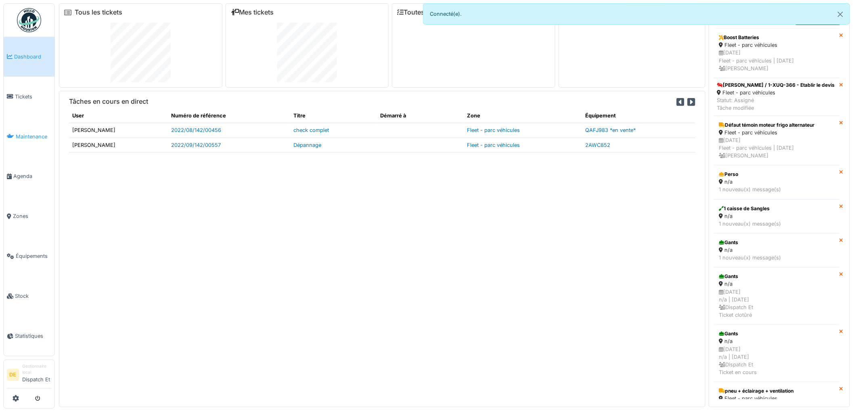  What do you see at coordinates (196, 130) in the screenshot?
I see `a: 2022/08/142/00456` at bounding box center [196, 130].